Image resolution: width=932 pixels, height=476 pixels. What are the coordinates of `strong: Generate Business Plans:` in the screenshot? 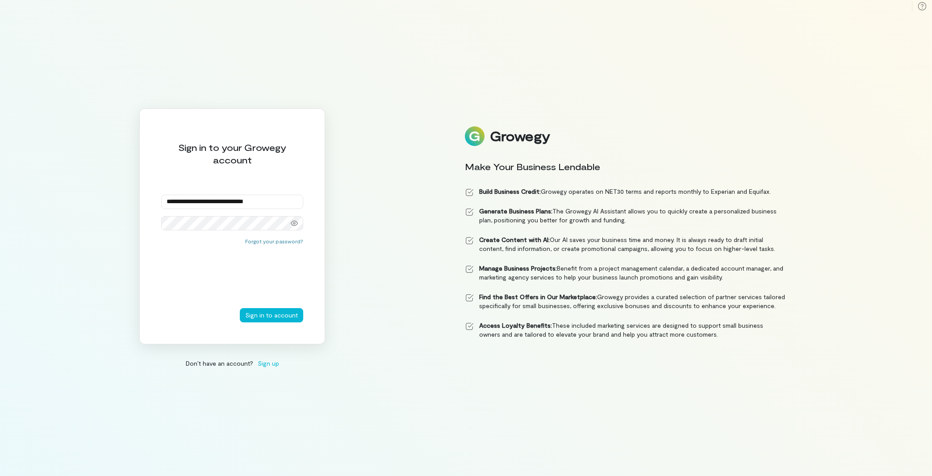 It's located at (516, 211).